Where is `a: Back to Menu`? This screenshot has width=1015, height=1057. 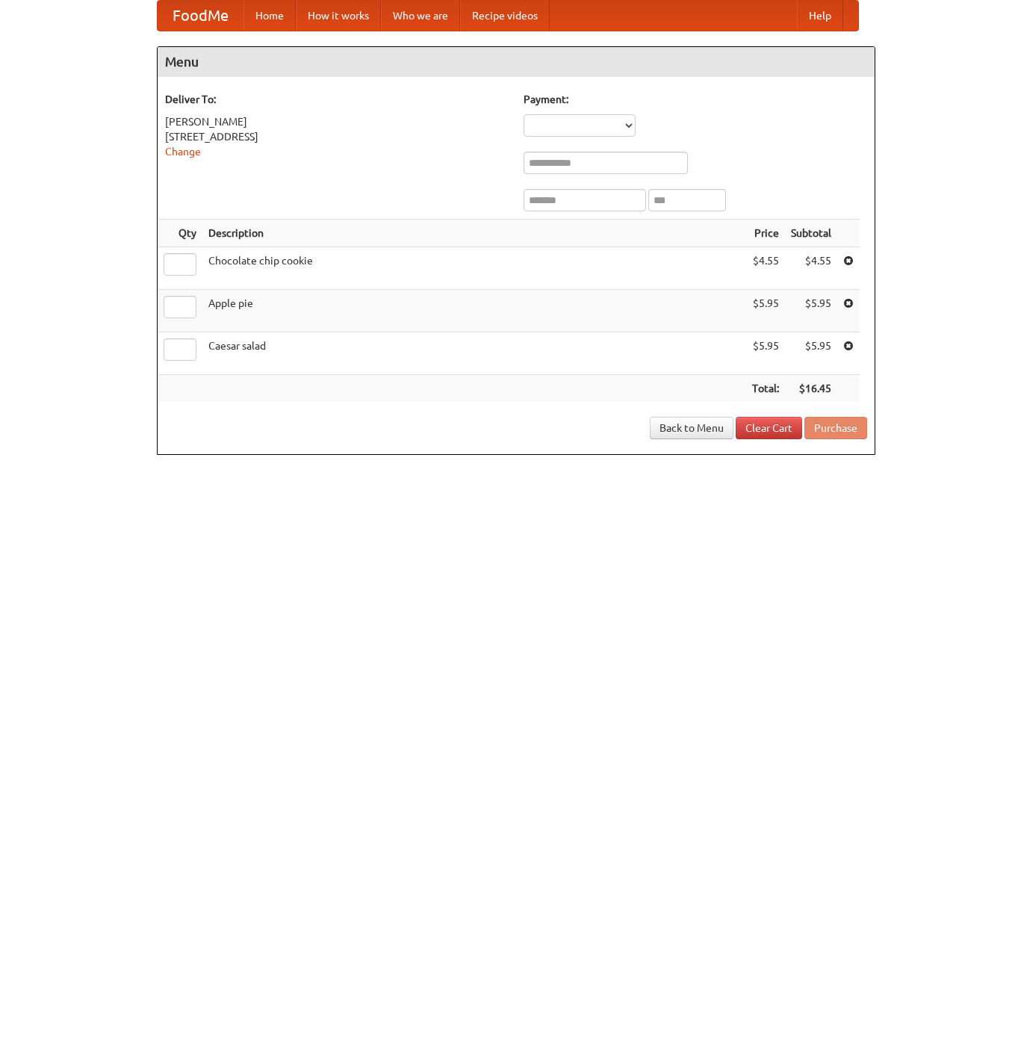
a: Back to Menu is located at coordinates (692, 428).